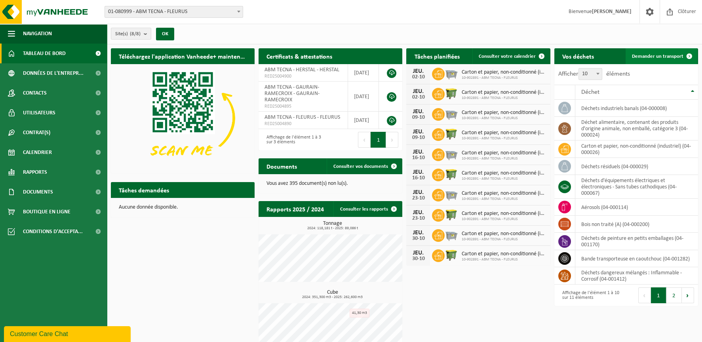  I want to click on h2: Certificats & attestations, so click(299, 56).